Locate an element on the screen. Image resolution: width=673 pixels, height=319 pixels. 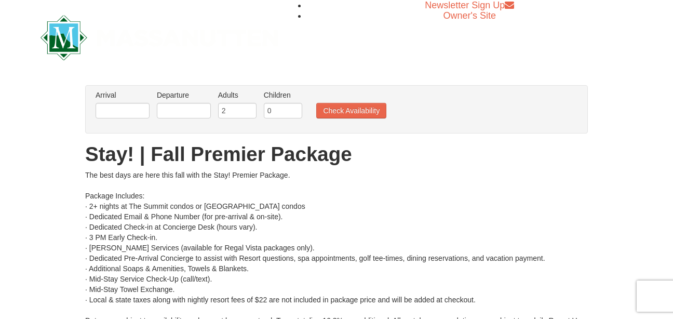
label: Arrival is located at coordinates (123, 95).